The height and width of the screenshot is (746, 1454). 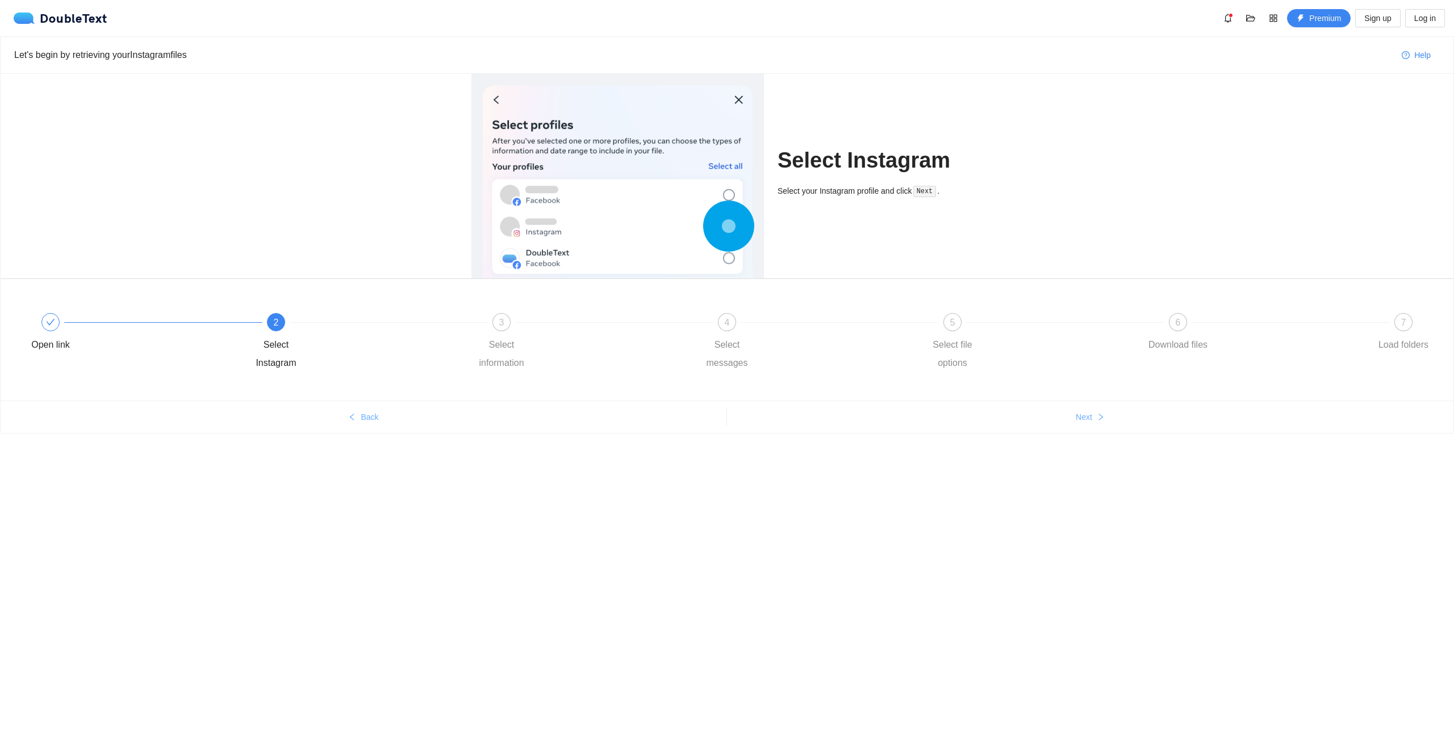 I want to click on button: Nextright, so click(x=1090, y=417).